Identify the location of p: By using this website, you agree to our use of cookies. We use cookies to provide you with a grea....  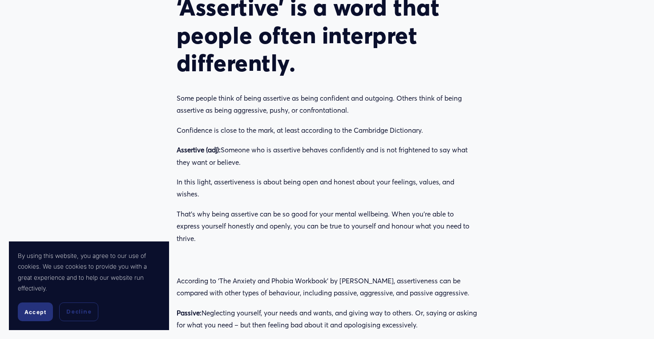
(89, 271).